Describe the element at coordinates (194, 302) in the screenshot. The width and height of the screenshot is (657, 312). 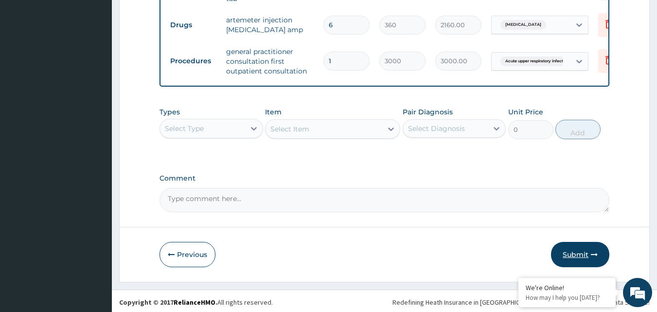
I see `a: RelianceHMO` at that location.